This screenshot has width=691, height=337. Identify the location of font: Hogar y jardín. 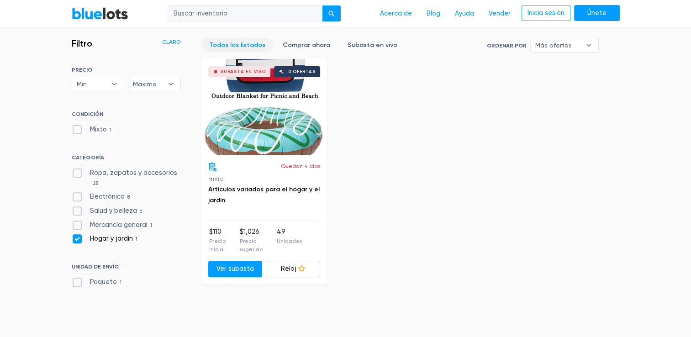
(111, 238).